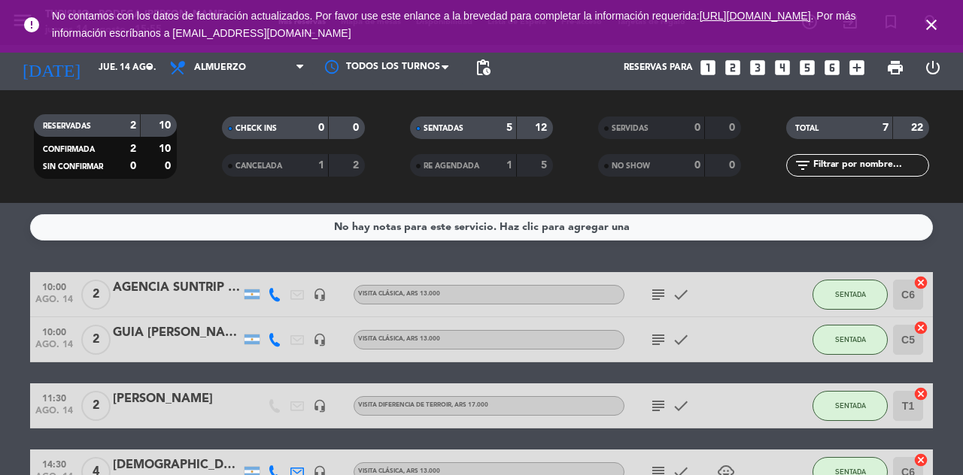 This screenshot has height=475, width=963. I want to click on span: TOTAL, so click(806, 129).